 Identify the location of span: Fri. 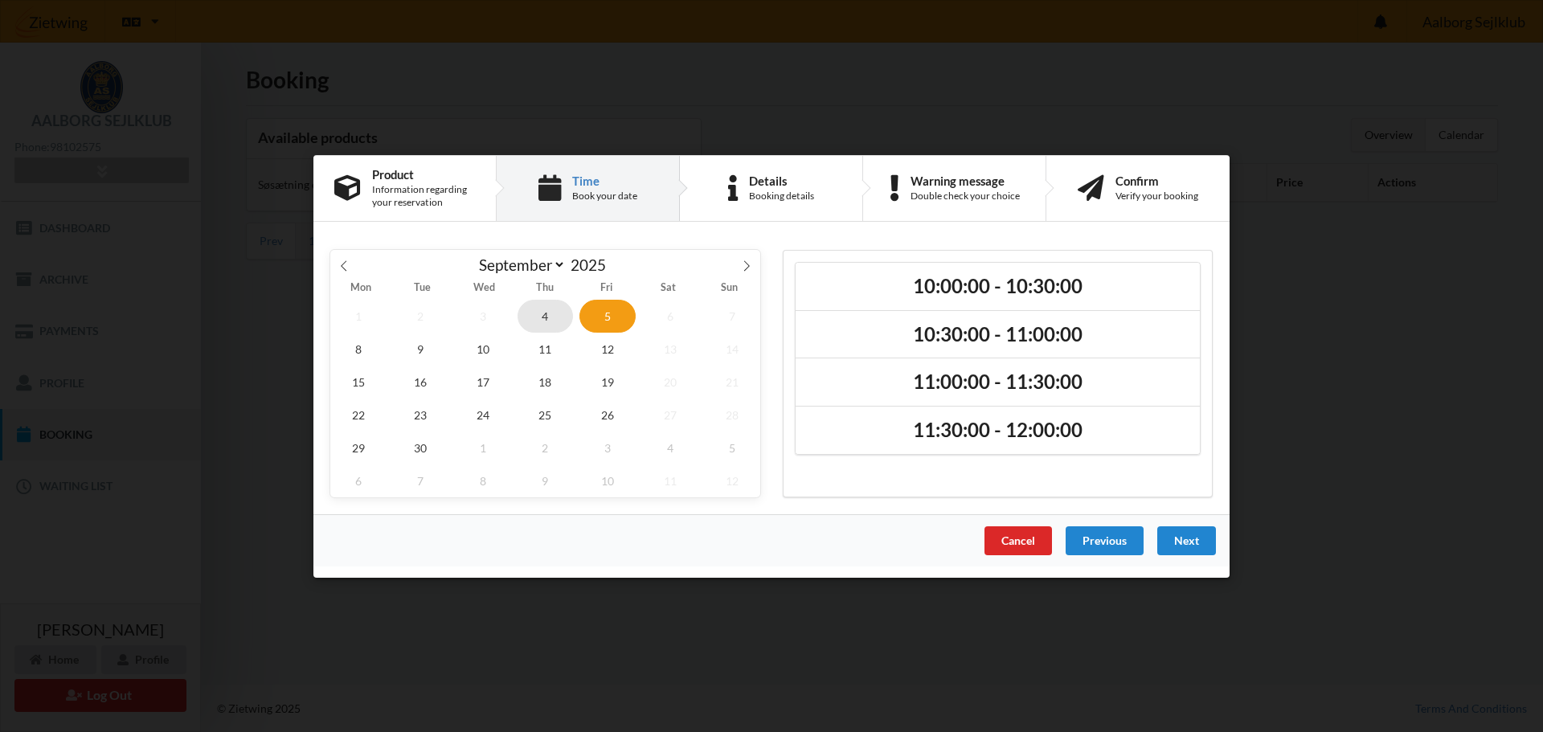
(607, 288).